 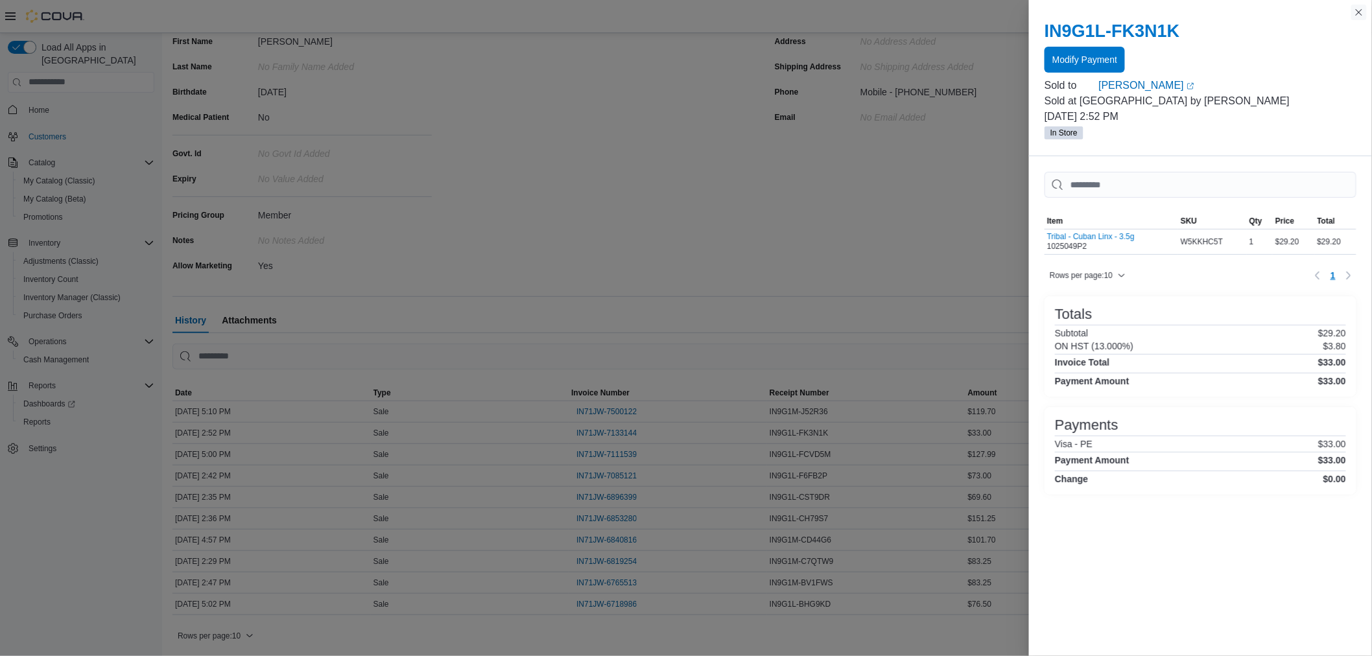 I want to click on button: Tribal - Cuban Linx - 3.5g, so click(x=1091, y=237).